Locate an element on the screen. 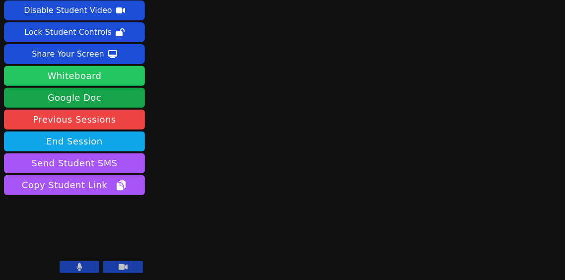 The width and height of the screenshot is (565, 280). div: Share Your Screen is located at coordinates (68, 54).